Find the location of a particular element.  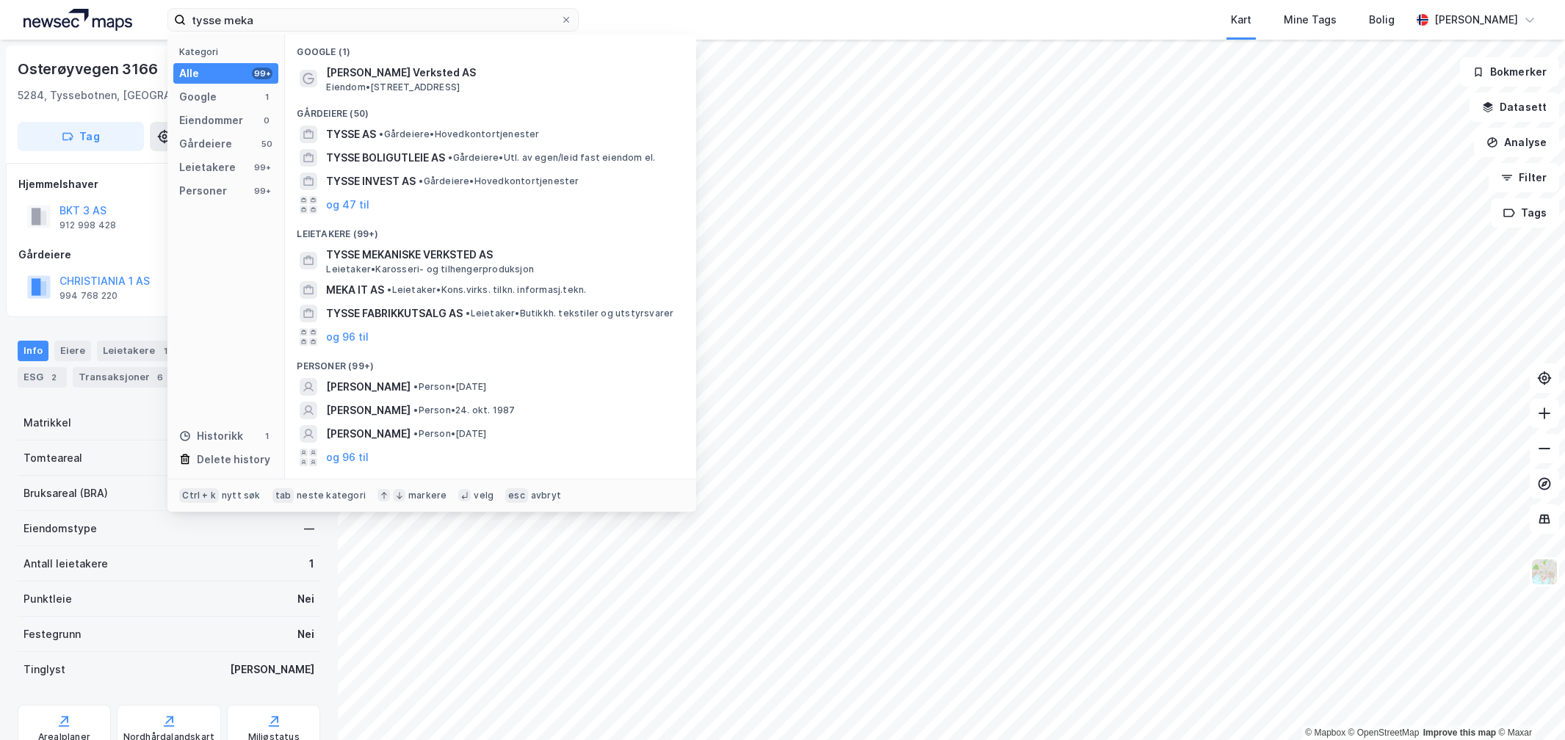

div: Delete history is located at coordinates (234, 460).